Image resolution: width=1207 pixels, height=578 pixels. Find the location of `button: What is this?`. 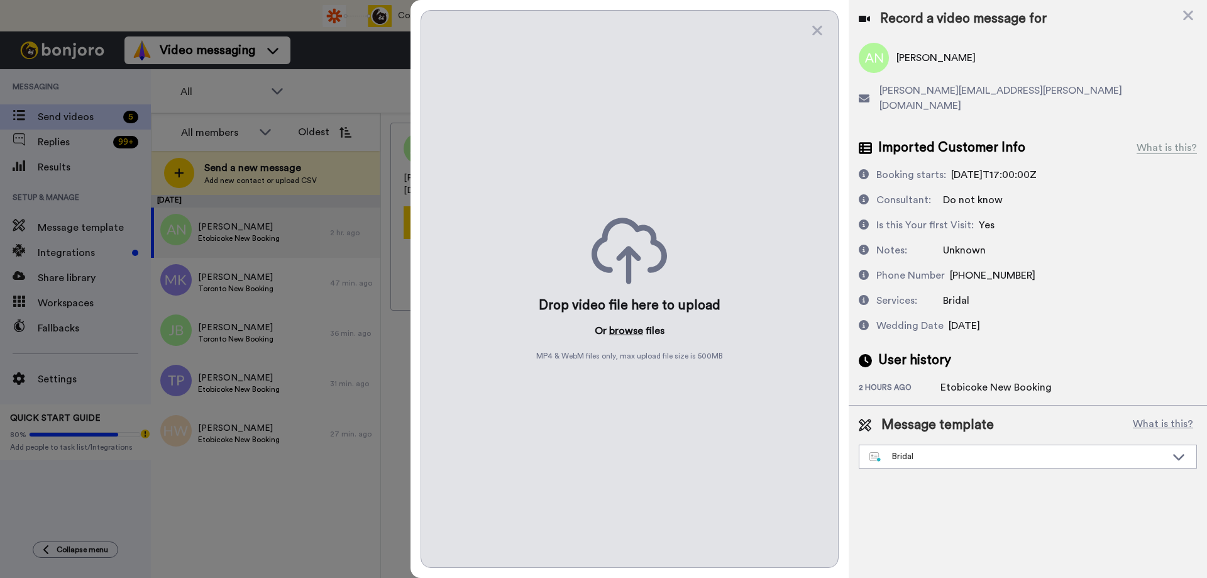

button: What is this? is located at coordinates (1163, 425).